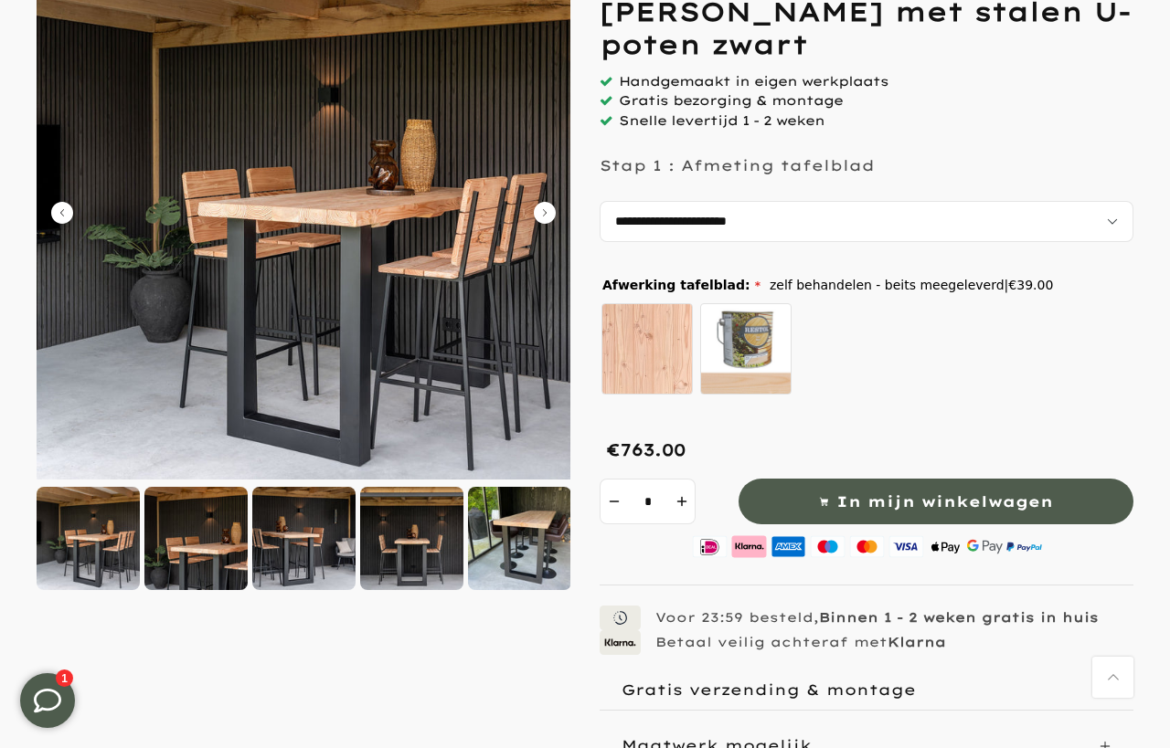 Image resolution: width=1170 pixels, height=748 pixels. I want to click on a: Terug naar boven, so click(1112, 677).